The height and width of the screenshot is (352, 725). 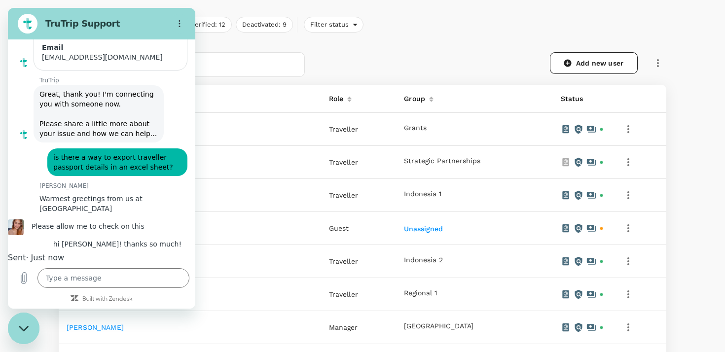 What do you see at coordinates (424, 229) in the screenshot?
I see `button: Unassigned` at bounding box center [424, 229].